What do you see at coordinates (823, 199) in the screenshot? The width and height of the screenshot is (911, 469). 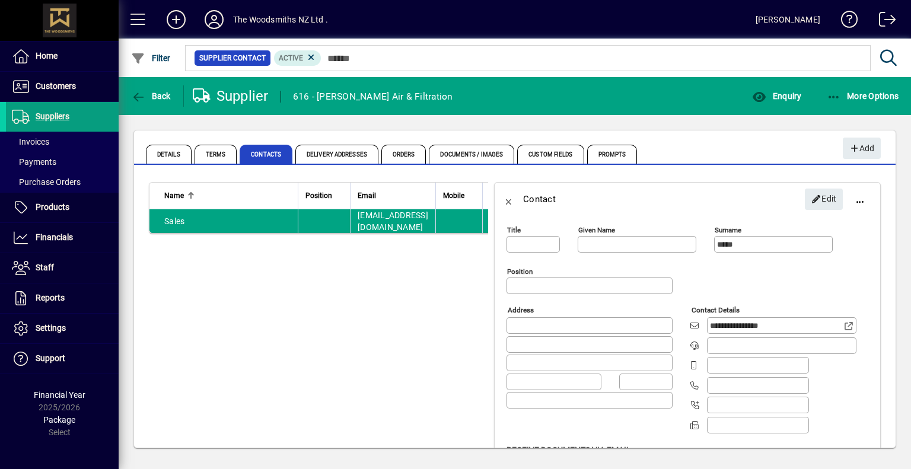 I see `span: Edit` at bounding box center [823, 199].